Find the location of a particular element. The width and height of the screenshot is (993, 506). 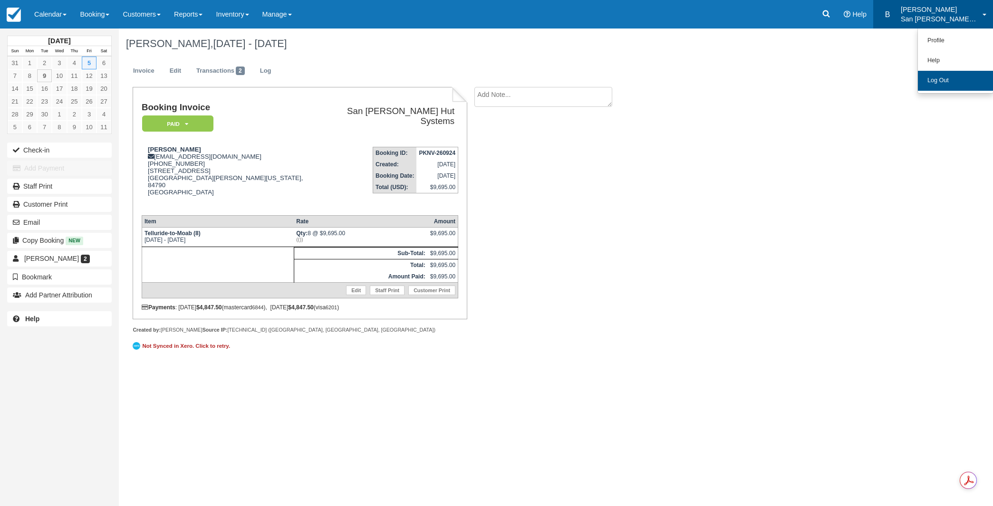

img: checkfront-main-nav-mini-logo.png is located at coordinates (14, 15).